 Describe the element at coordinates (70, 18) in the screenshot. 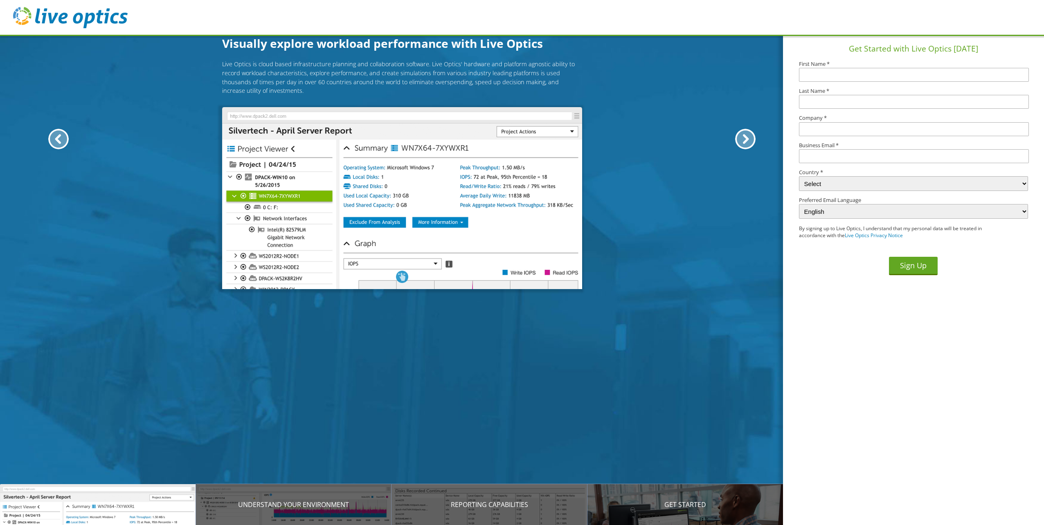

I see `img: live_optics_svg.svg` at that location.